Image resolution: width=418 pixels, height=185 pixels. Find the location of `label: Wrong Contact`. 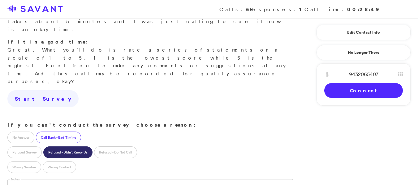

label: Wrong Contact is located at coordinates (59, 167).